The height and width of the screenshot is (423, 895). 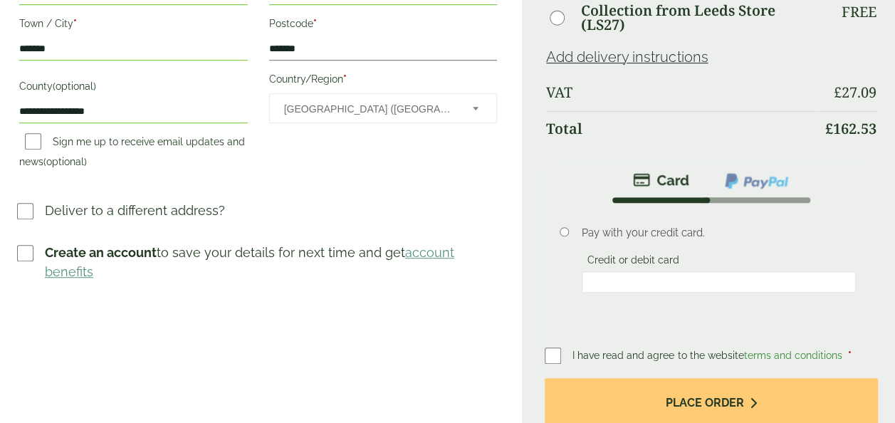 What do you see at coordinates (681, 128) in the screenshot?
I see `th: Total` at bounding box center [681, 128].